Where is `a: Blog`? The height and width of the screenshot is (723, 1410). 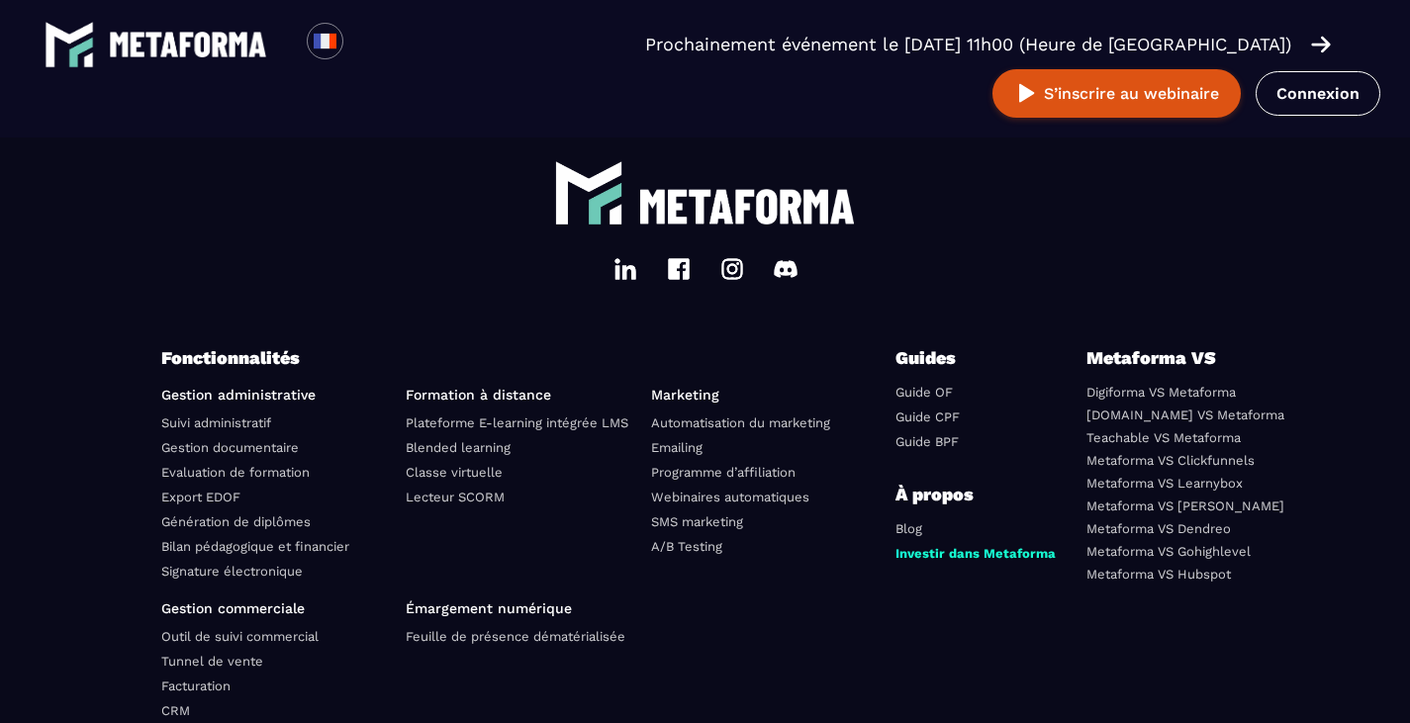 a: Blog is located at coordinates (908, 528).